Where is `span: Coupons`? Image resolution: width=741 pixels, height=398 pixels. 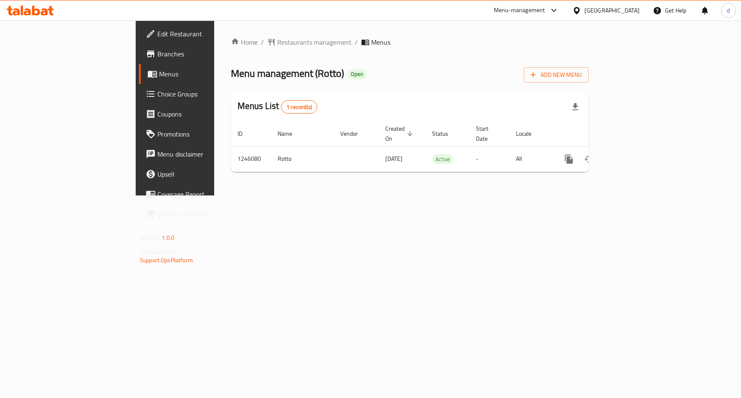
span: Coupons is located at coordinates (205, 114).